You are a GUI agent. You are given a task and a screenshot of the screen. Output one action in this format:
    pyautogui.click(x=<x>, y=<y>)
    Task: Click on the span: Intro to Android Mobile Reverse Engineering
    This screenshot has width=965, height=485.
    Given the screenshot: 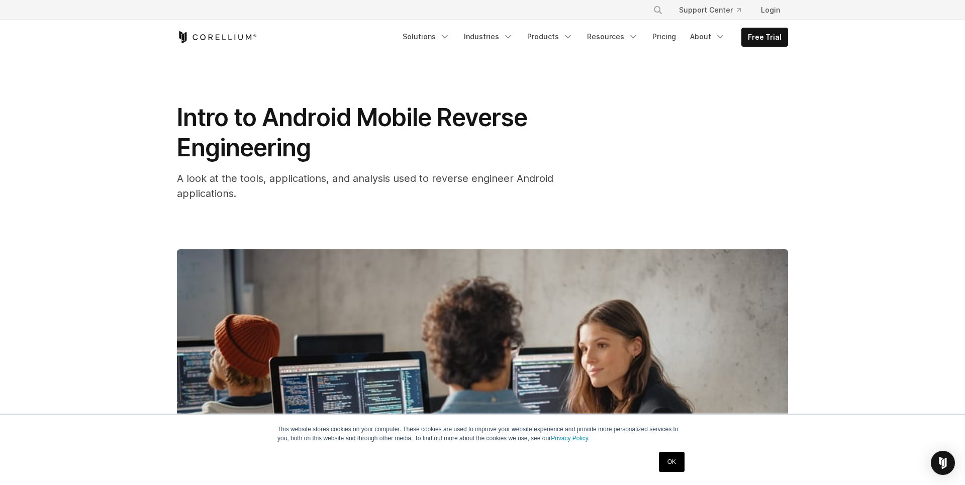 What is the action you would take?
    pyautogui.click(x=352, y=132)
    